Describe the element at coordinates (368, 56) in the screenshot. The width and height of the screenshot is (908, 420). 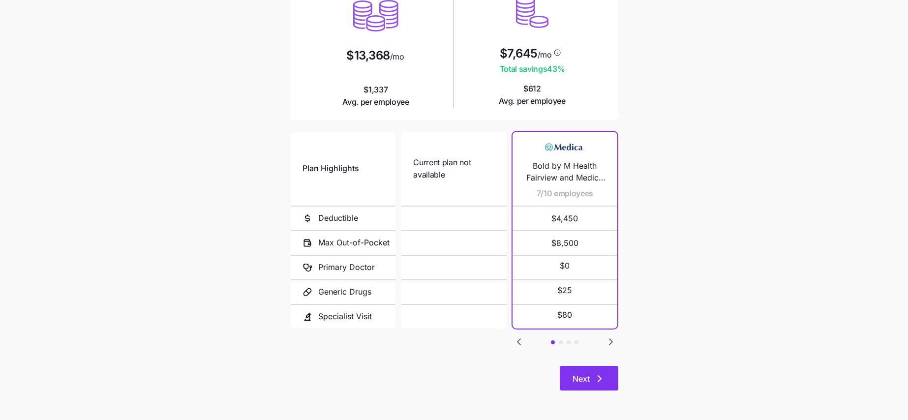
I see `span: $13,368` at that location.